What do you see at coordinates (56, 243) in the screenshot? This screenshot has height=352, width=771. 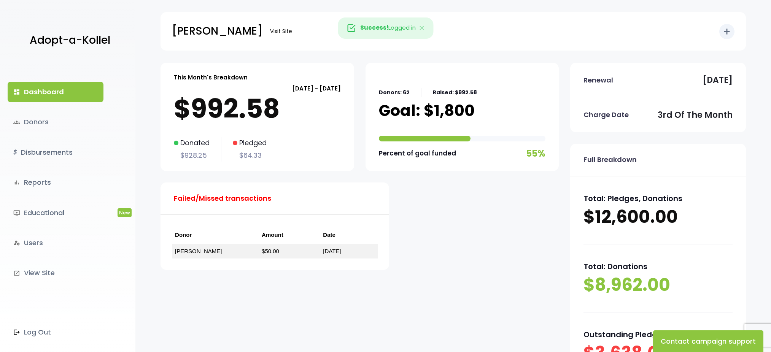 I see `a: manage_accountsUsers` at bounding box center [56, 243].